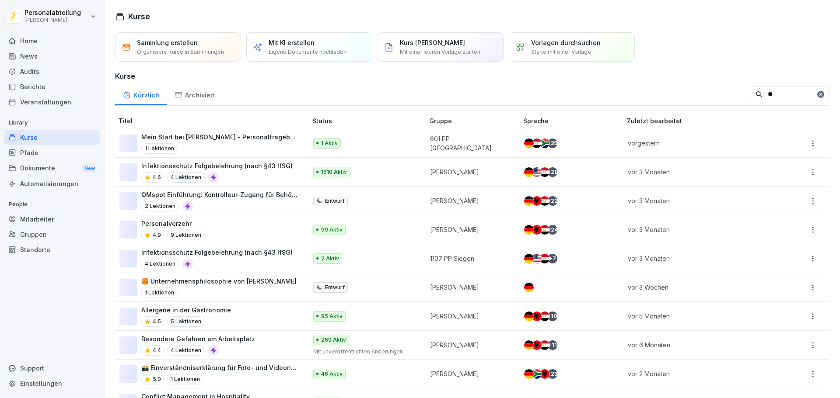 The width and height of the screenshot is (840, 398). What do you see at coordinates (697, 345) in the screenshot?
I see `p: vor 6 Monaten` at bounding box center [697, 345].